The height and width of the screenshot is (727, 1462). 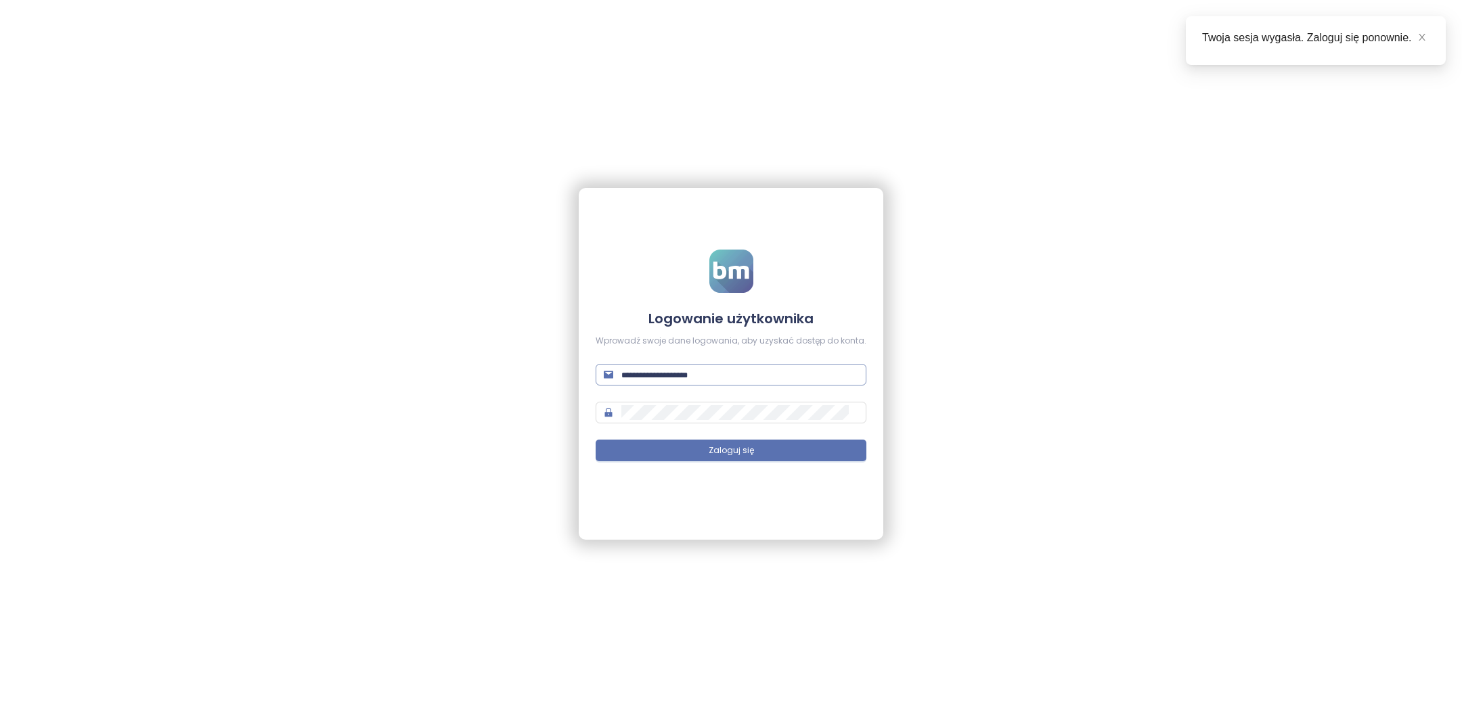 What do you see at coordinates (1315, 38) in the screenshot?
I see `div: Twoja sesja wygasła. Zaloguj się ponownie.` at bounding box center [1315, 38].